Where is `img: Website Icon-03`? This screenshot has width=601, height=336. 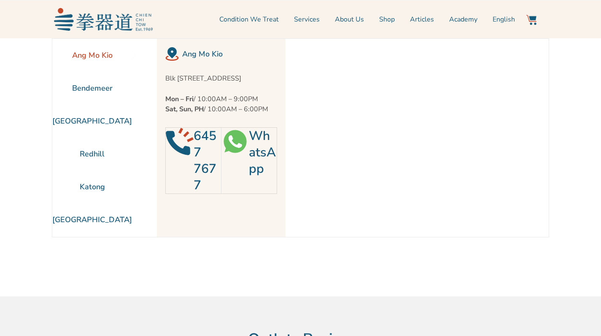 img: Website Icon-03 is located at coordinates (531, 20).